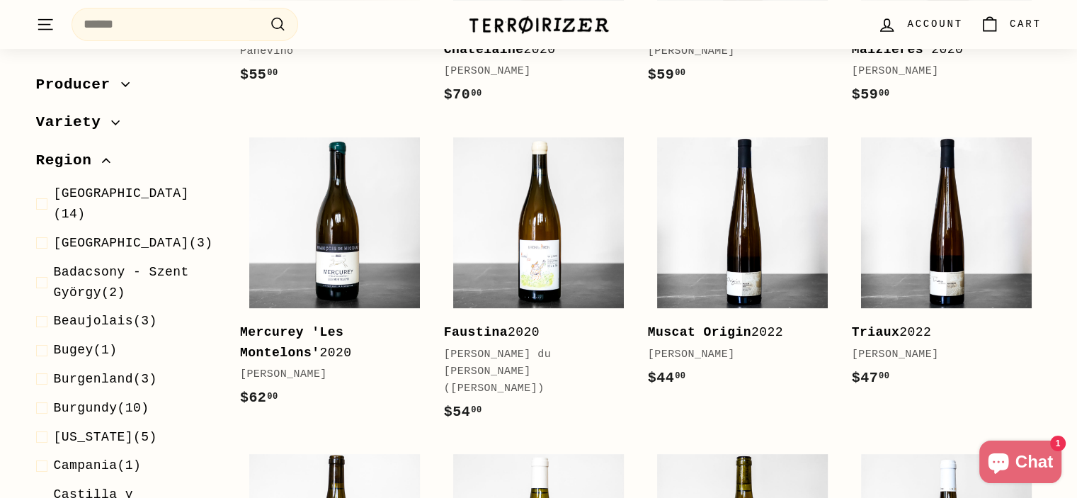 Image resolution: width=1077 pixels, height=498 pixels. Describe the element at coordinates (127, 164) in the screenshot. I see `button: Region` at that location.